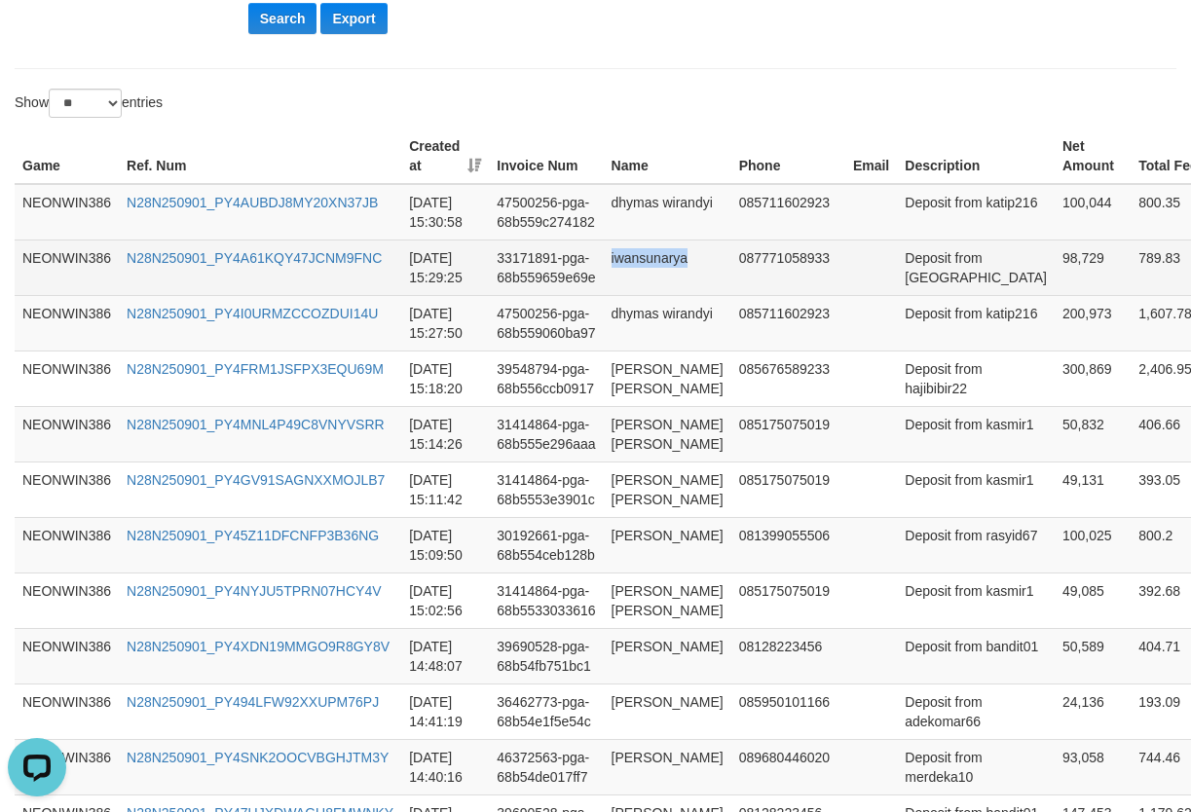 This screenshot has width=1191, height=812. I want to click on td: 31414864-pga-68b5553e3901c, so click(545, 489).